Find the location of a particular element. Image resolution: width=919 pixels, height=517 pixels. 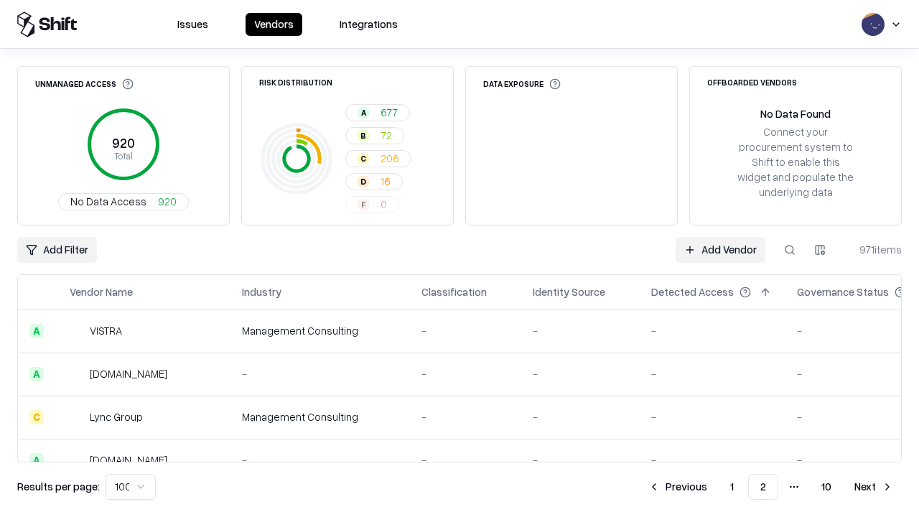

button: 10 is located at coordinates (826, 487).